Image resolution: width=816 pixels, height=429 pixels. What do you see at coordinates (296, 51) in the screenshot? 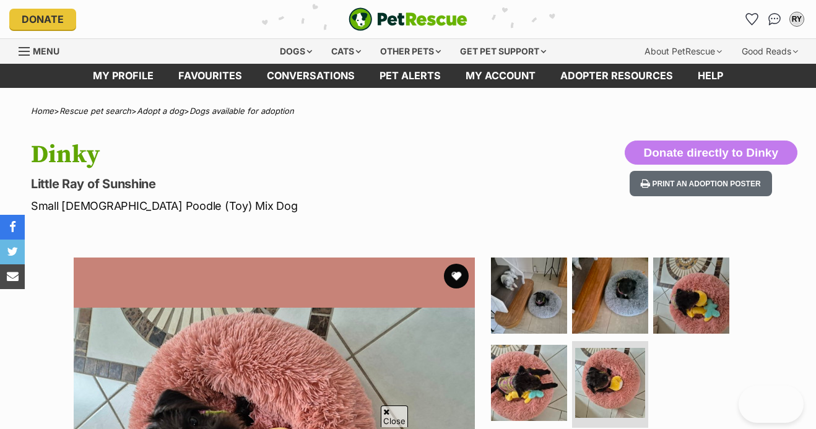
I see `div: Dogs` at bounding box center [296, 51].